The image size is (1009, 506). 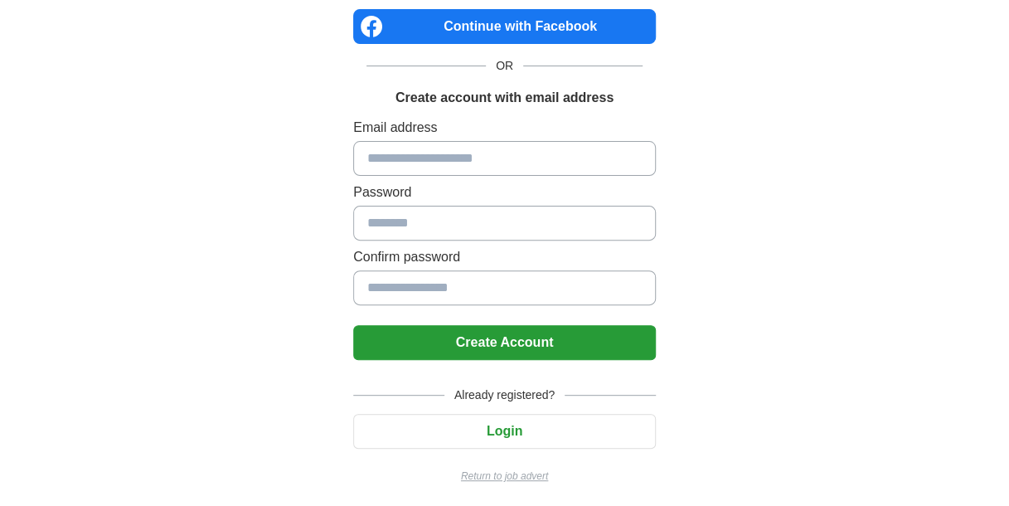 I want to click on label: Email address, so click(x=504, y=128).